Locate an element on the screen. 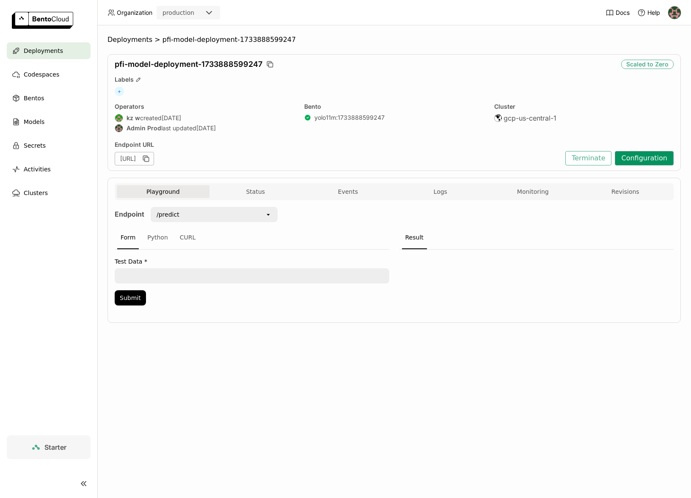  input: Selected production. is located at coordinates (195, 13).